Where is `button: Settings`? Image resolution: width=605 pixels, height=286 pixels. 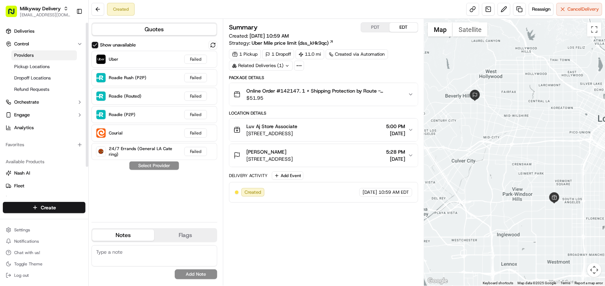 button: Settings is located at coordinates (44, 230).